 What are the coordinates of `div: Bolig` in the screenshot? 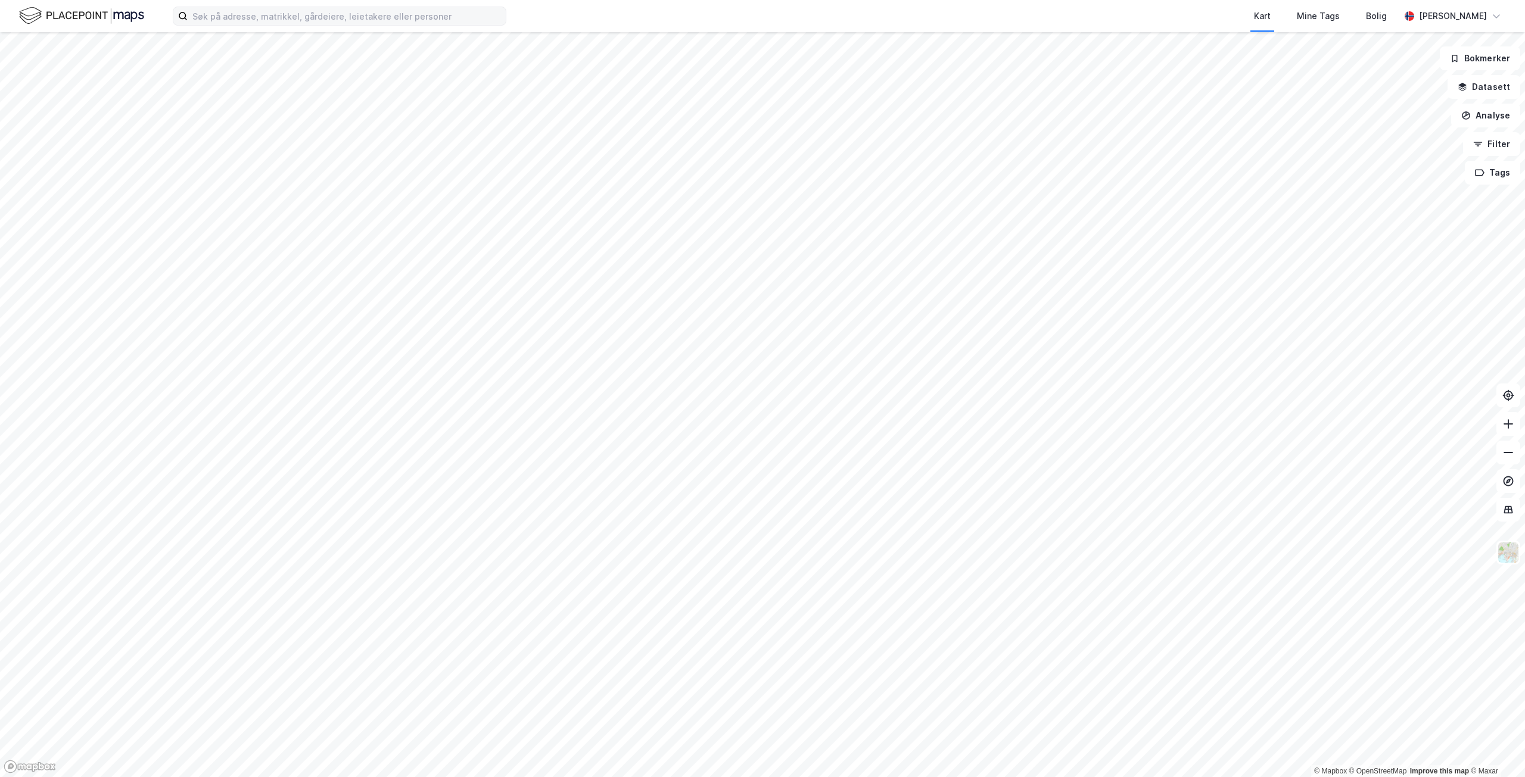 It's located at (1376, 16).